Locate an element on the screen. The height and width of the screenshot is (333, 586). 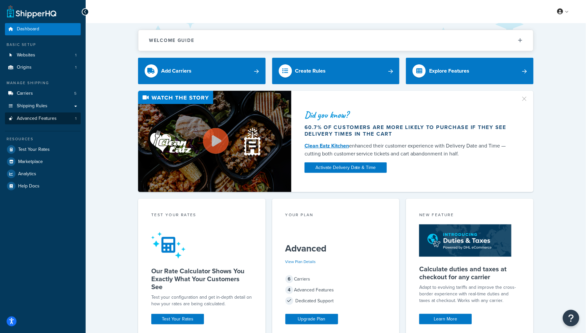
li: Carriers is located at coordinates (43, 93).